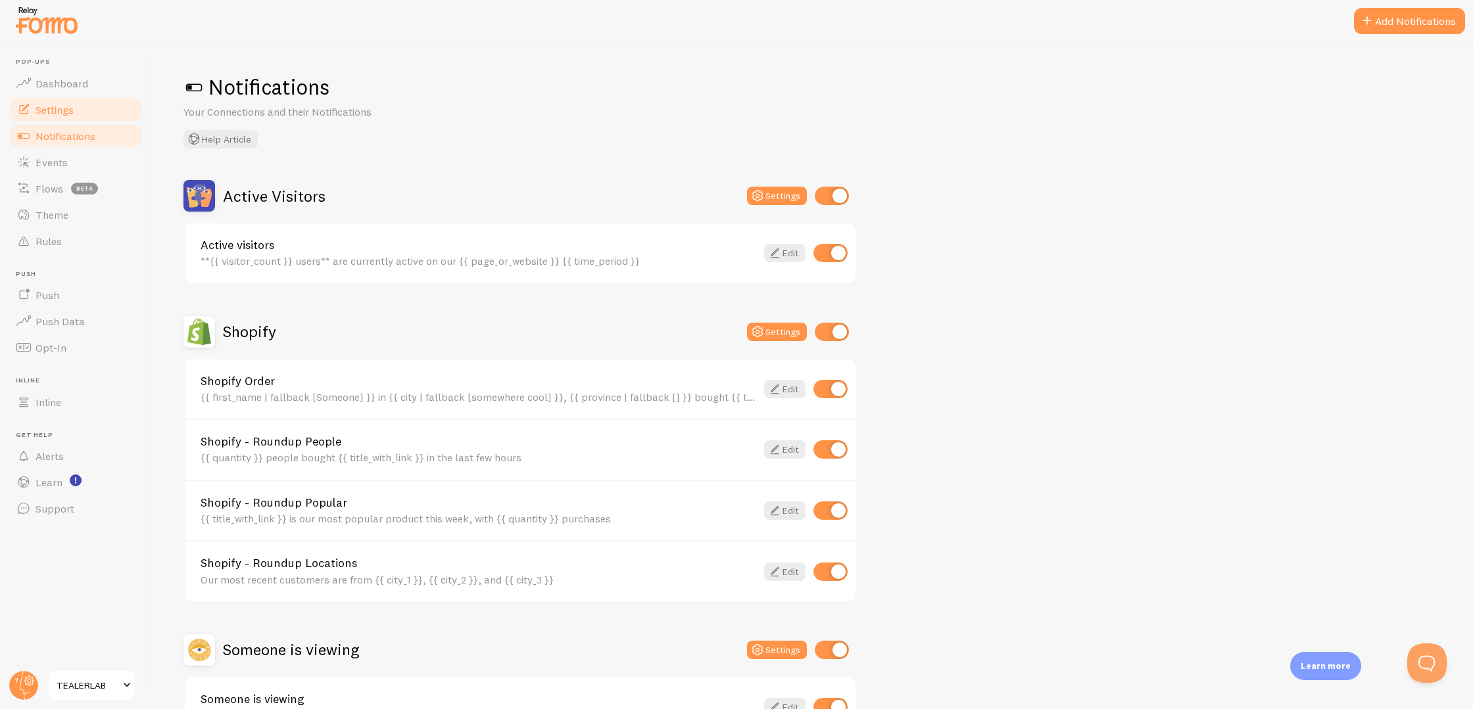 Image resolution: width=1473 pixels, height=709 pixels. Describe the element at coordinates (76, 295) in the screenshot. I see `a: Push` at that location.